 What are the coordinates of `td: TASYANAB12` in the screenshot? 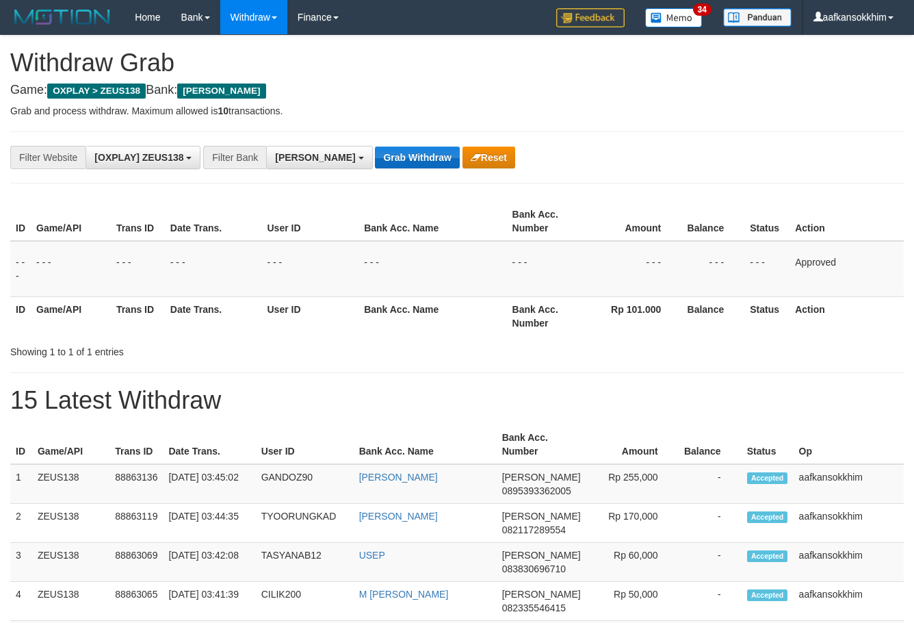 It's located at (304, 562).